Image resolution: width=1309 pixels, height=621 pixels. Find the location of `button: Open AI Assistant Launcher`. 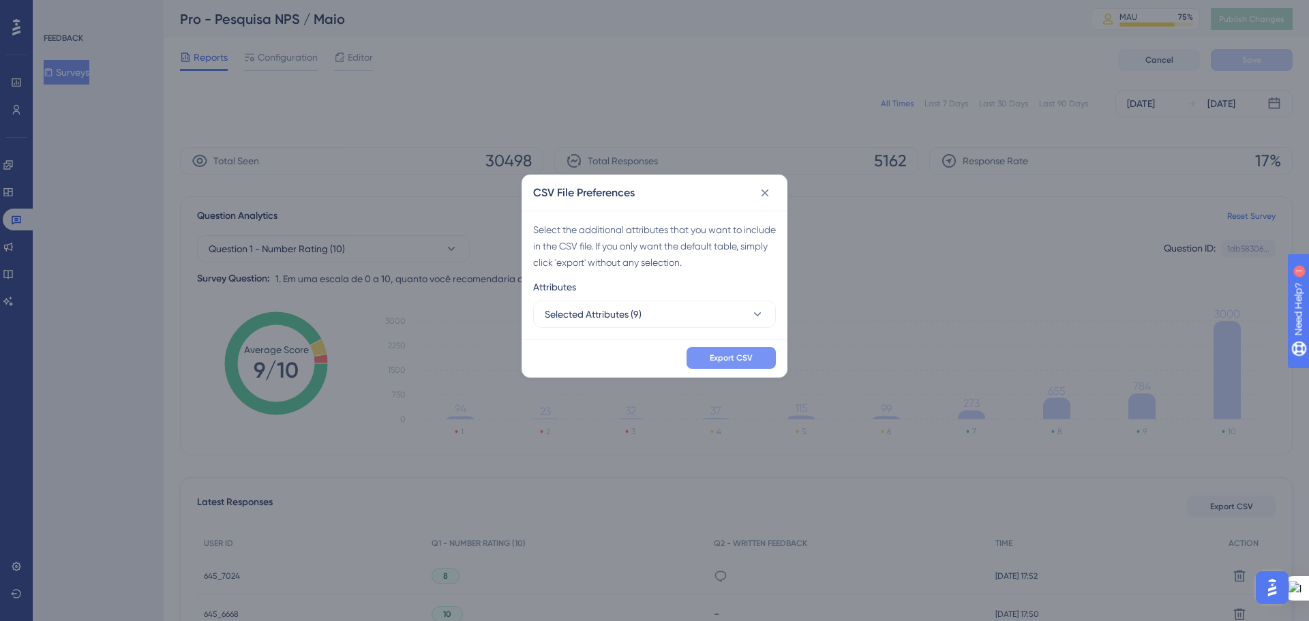

button: Open AI Assistant Launcher is located at coordinates (20, 20).